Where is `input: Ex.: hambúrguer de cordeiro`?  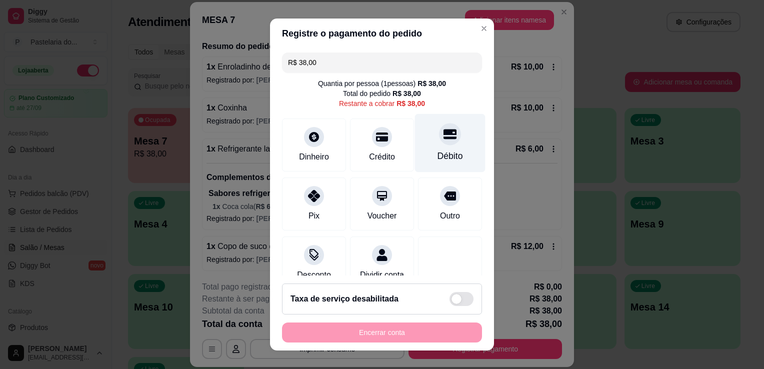
input: Ex.: hambúrguer de cordeiro is located at coordinates (382, 62).